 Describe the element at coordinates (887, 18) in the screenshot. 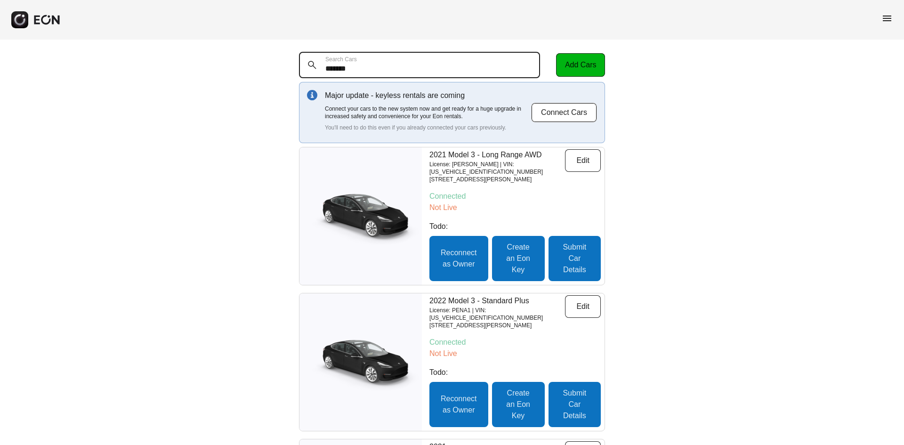

I see `span: menu` at that location.